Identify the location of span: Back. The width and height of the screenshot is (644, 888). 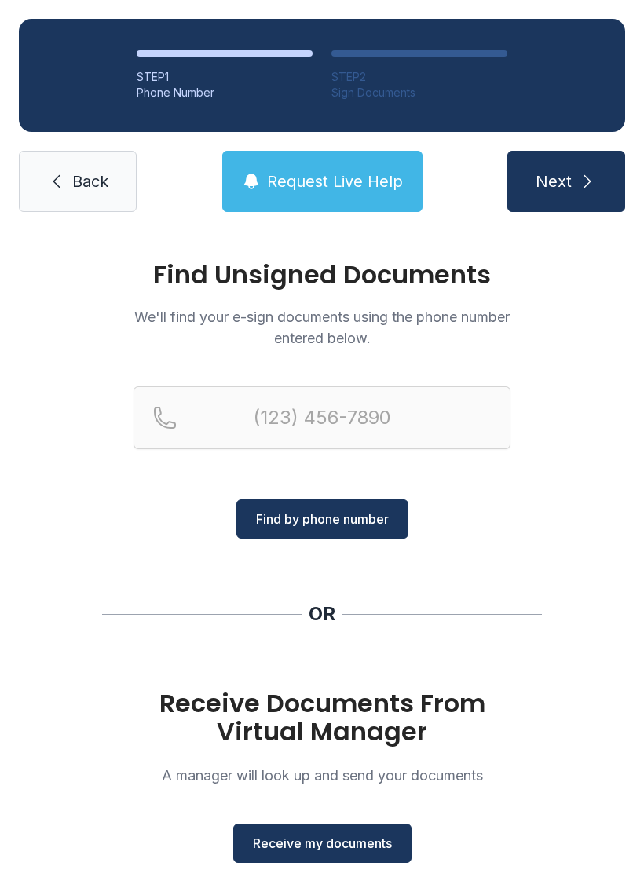
(90, 181).